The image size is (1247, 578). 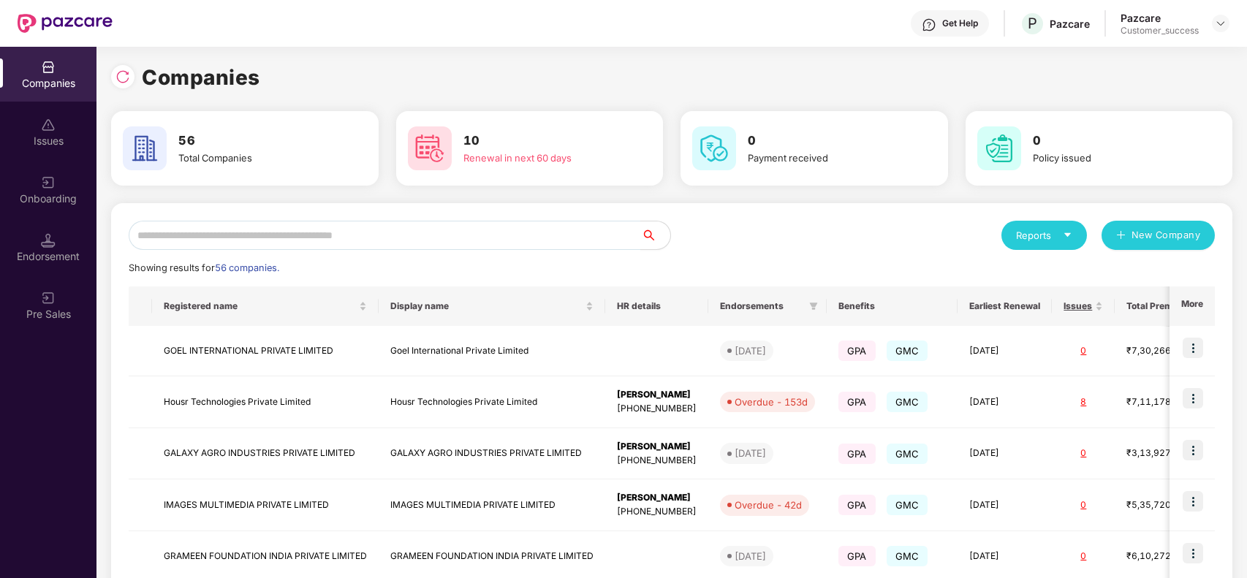 I want to click on th: Display name, so click(x=492, y=306).